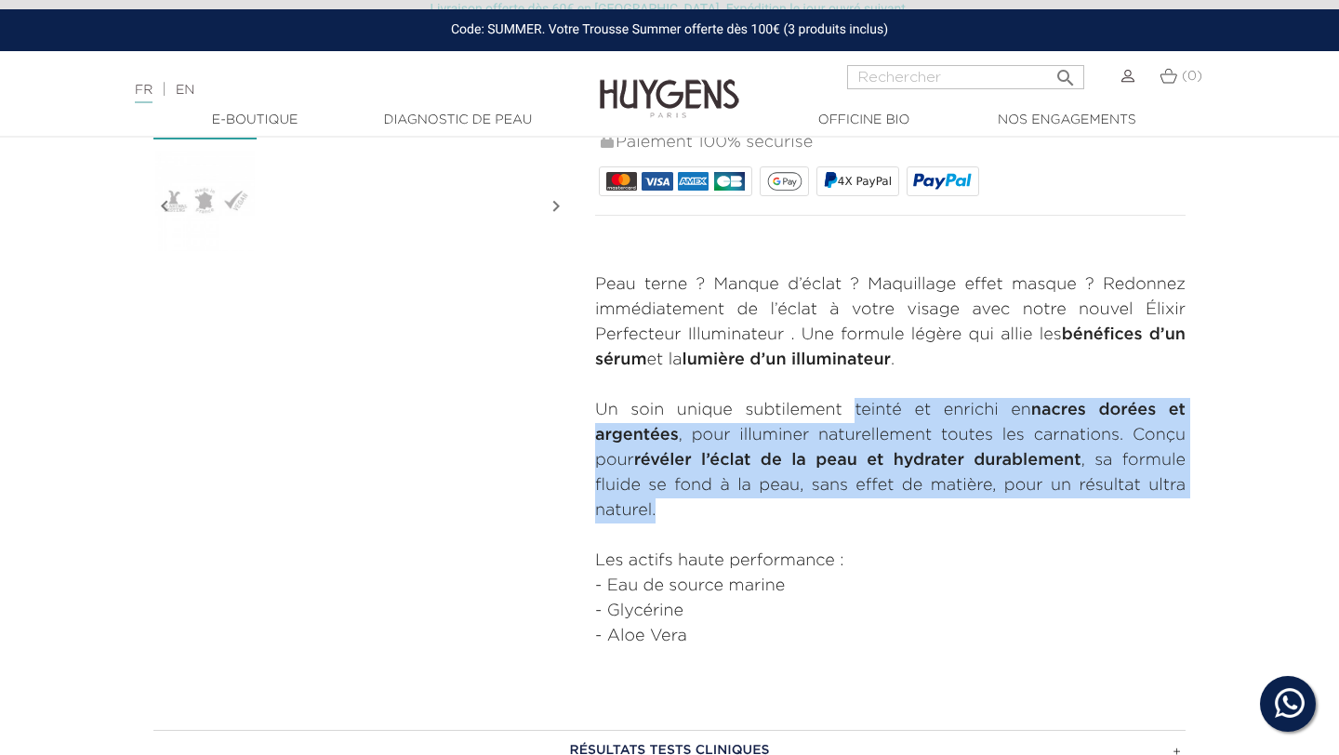  I want to click on li: - Aloe Vera, so click(890, 636).